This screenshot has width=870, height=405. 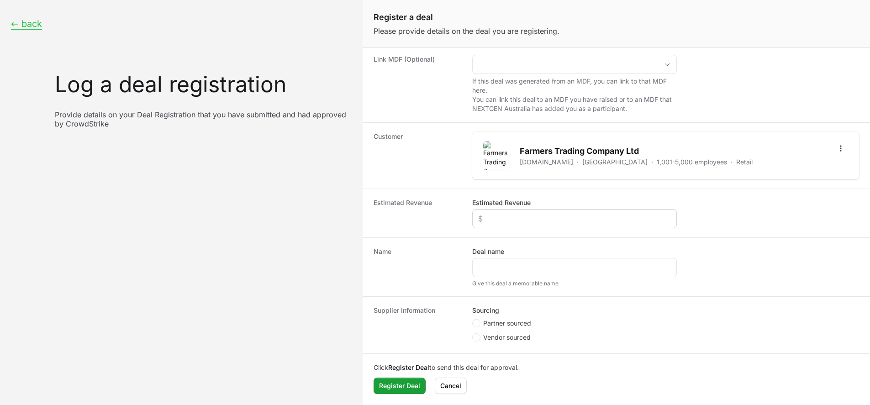 I want to click on h1: Register a deal, so click(x=616, y=17).